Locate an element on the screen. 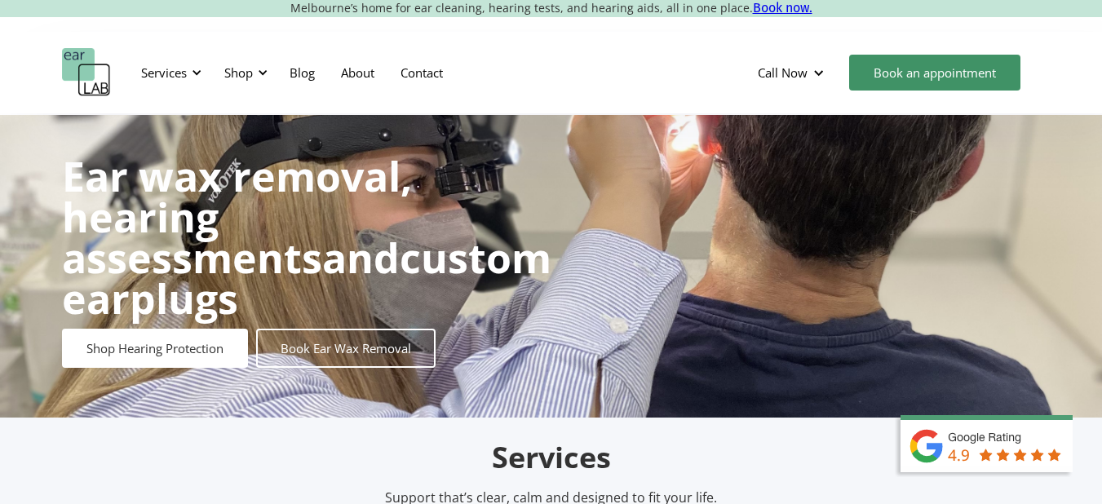 The width and height of the screenshot is (1102, 504). a: Book an appointment is located at coordinates (935, 73).